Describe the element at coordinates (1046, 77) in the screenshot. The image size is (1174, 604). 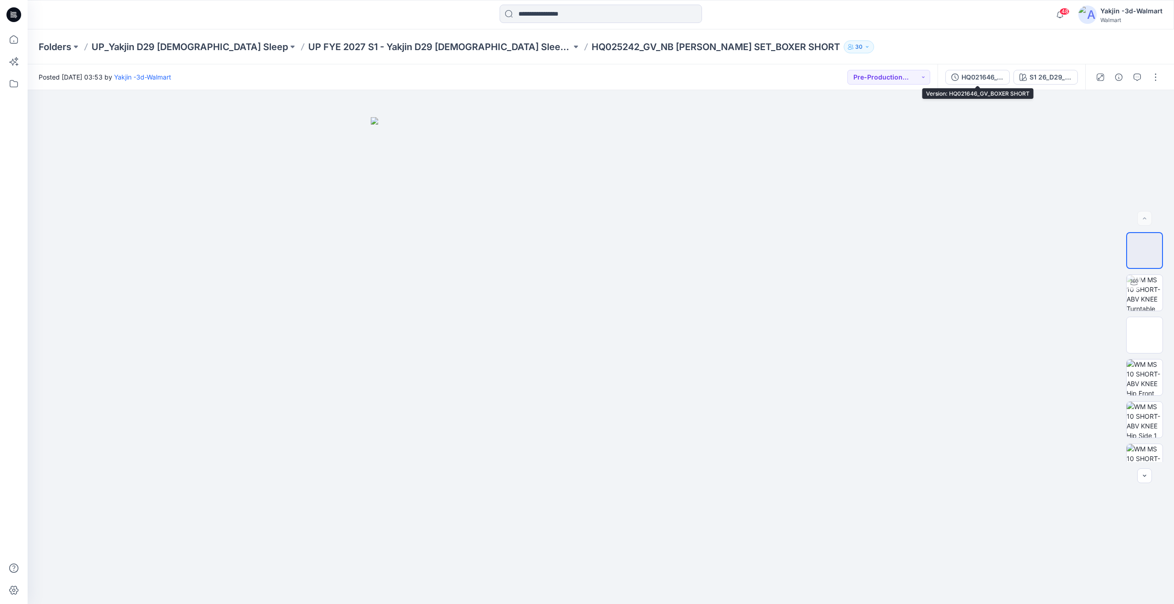
I see `button: S1 26_D29_NB_2 HEARTS AND ARROWS v2 rpt_CW1_VIV WHT_WM` at that location.